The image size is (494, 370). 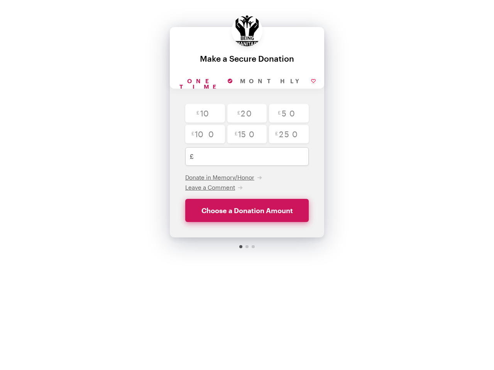 What do you see at coordinates (214, 188) in the screenshot?
I see `button: Leave a Comment` at bounding box center [214, 188].